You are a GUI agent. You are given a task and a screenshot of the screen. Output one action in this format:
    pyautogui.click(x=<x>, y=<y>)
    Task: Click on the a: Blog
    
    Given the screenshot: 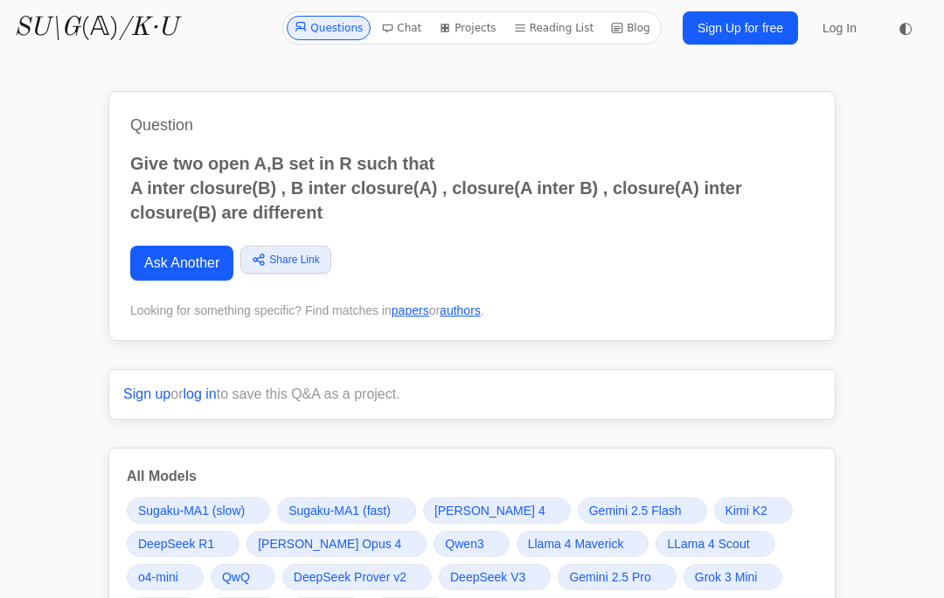 What is the action you would take?
    pyautogui.click(x=631, y=28)
    